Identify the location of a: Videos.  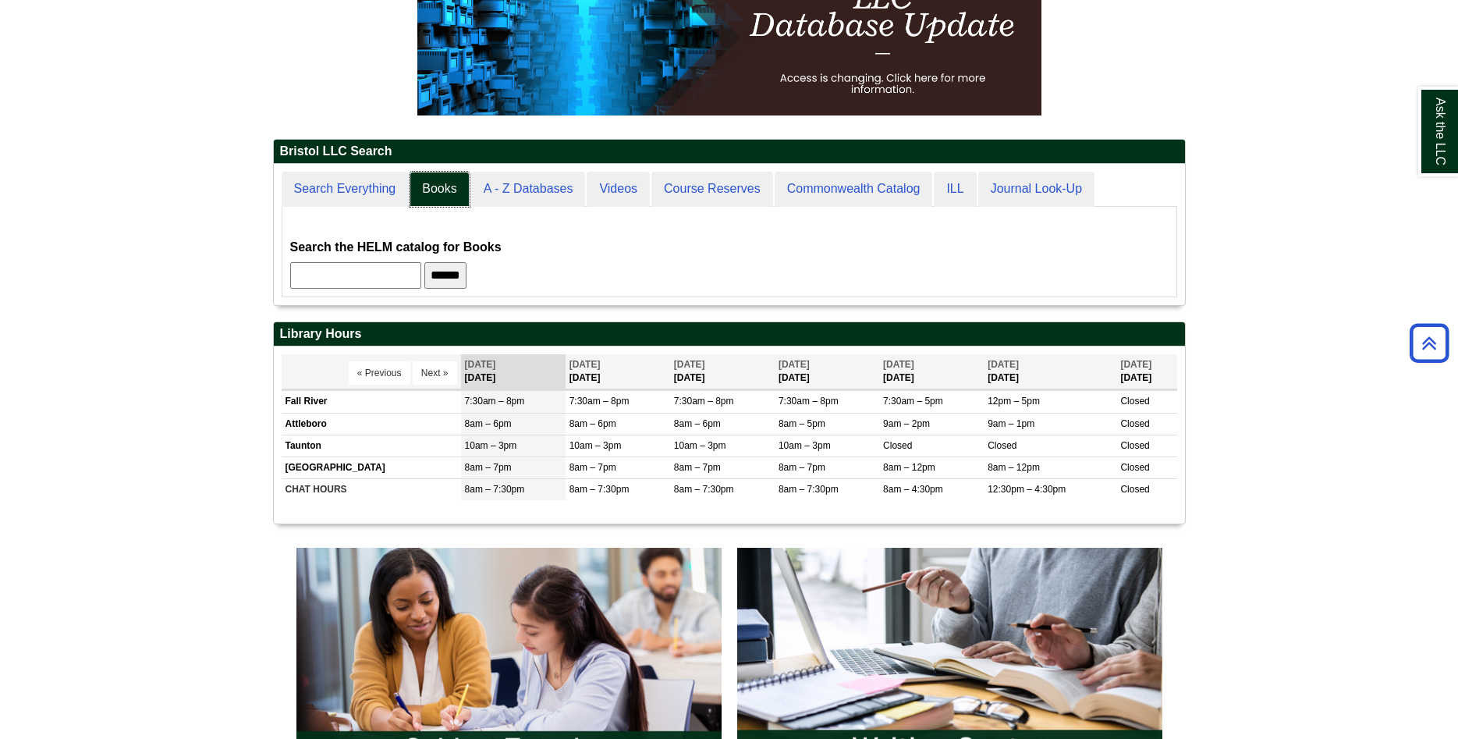
(618, 189).